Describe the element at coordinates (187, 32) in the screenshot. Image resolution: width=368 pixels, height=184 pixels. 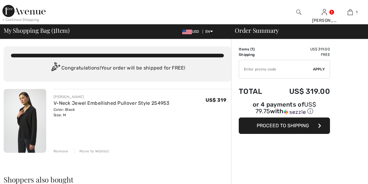
I see `img: US Dollar` at that location.